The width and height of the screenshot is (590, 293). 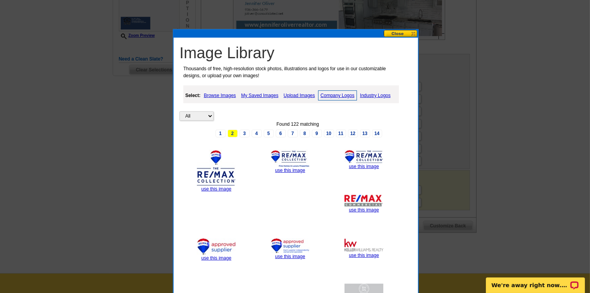 I want to click on strong: Select:, so click(x=193, y=95).